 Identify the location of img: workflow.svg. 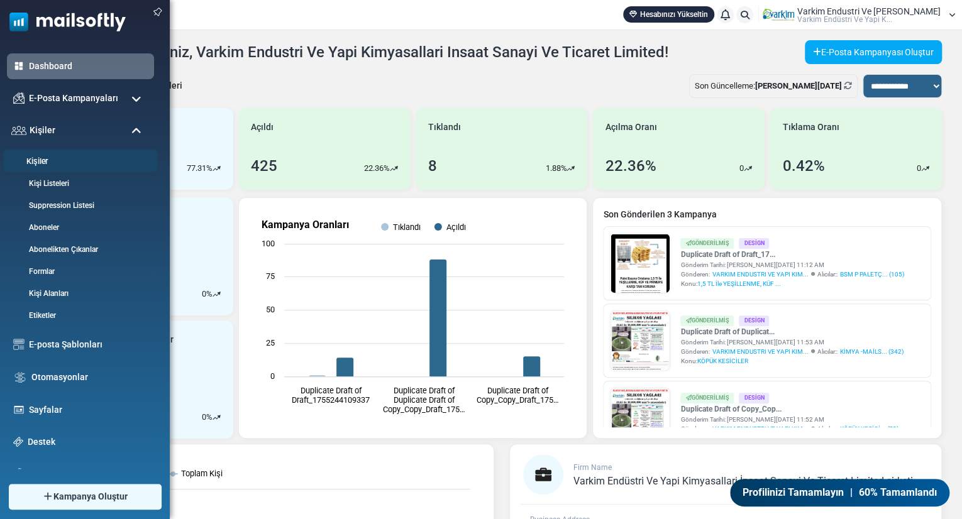
(20, 377).